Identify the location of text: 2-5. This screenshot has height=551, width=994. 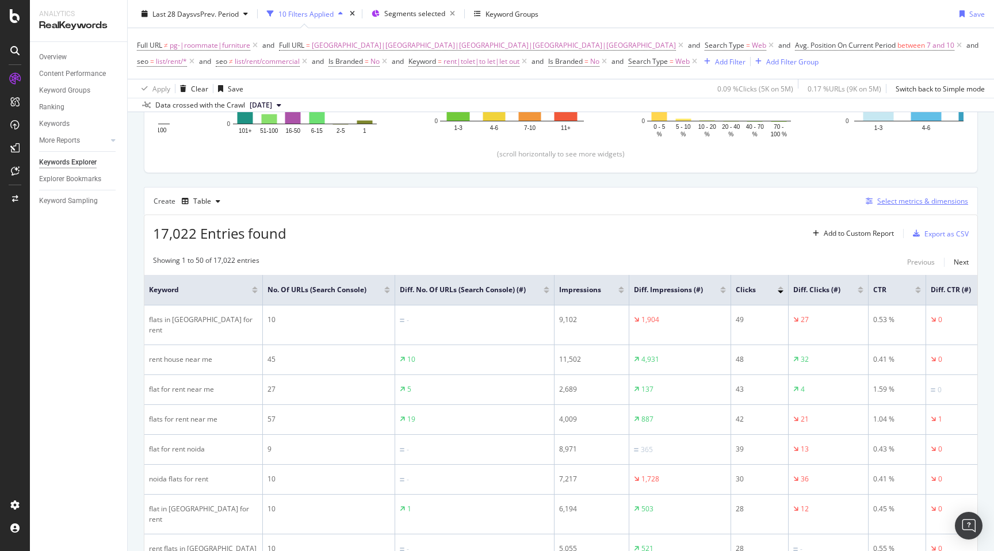
(341, 131).